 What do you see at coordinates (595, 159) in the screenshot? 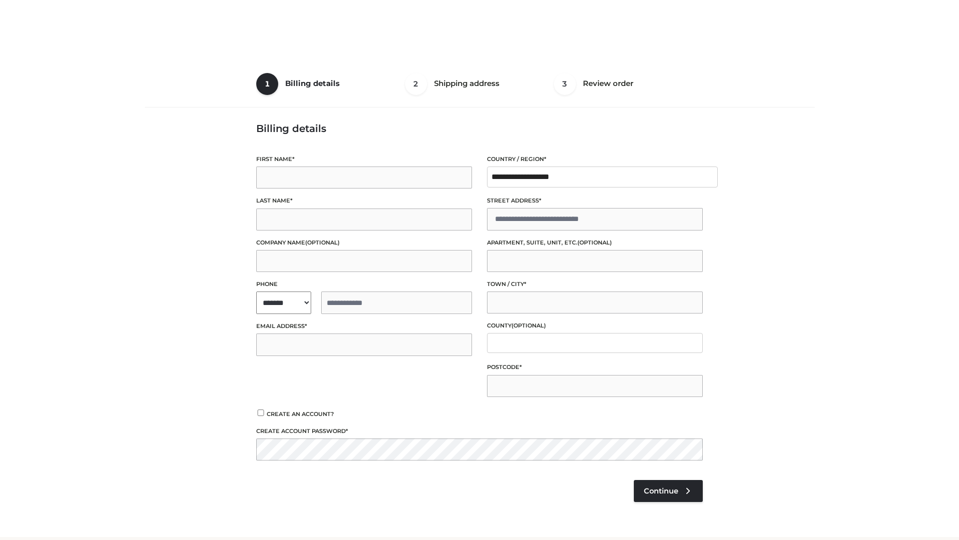
I see `label: Country / Region` at bounding box center [595, 159].